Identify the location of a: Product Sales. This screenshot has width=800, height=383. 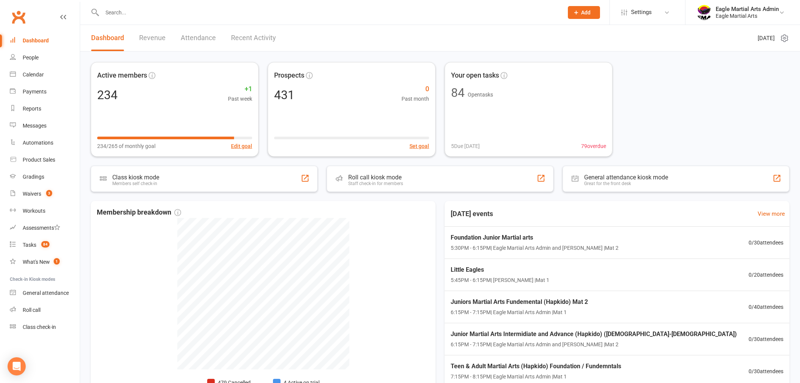
(45, 160).